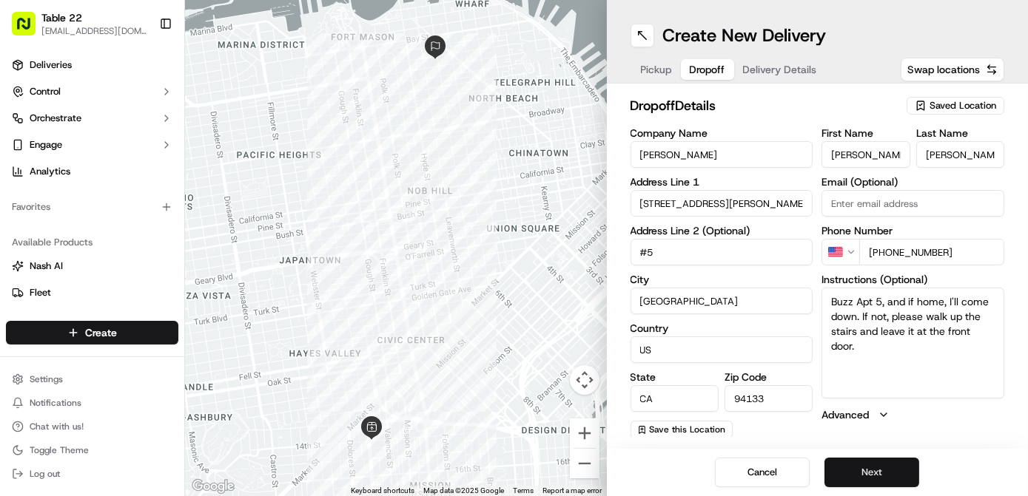 This screenshot has width=1028, height=496. What do you see at coordinates (721, 155) in the screenshot?
I see `input: Enter company name` at bounding box center [721, 155].